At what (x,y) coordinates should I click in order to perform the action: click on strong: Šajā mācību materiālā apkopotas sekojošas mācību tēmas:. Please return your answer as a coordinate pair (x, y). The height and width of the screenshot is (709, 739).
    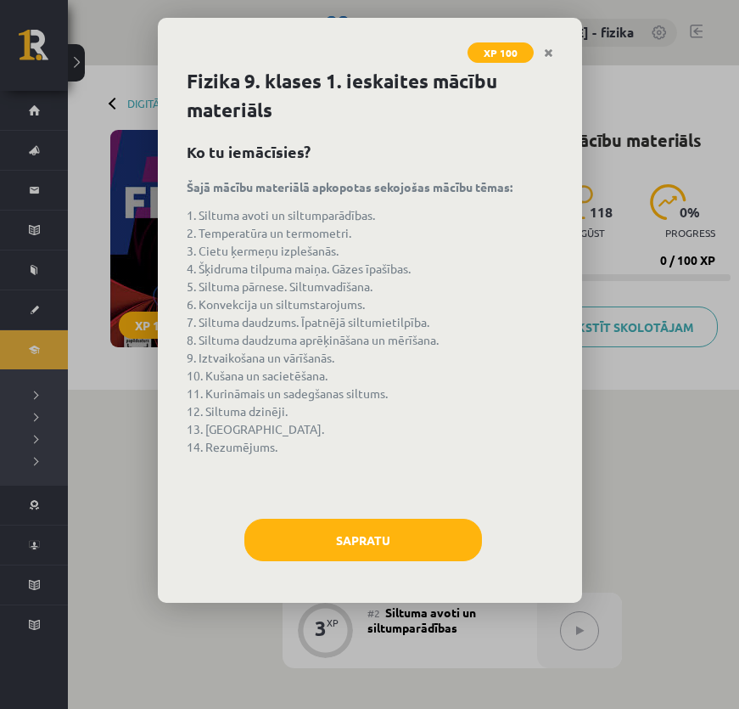
    Looking at the image, I should click on (350, 187).